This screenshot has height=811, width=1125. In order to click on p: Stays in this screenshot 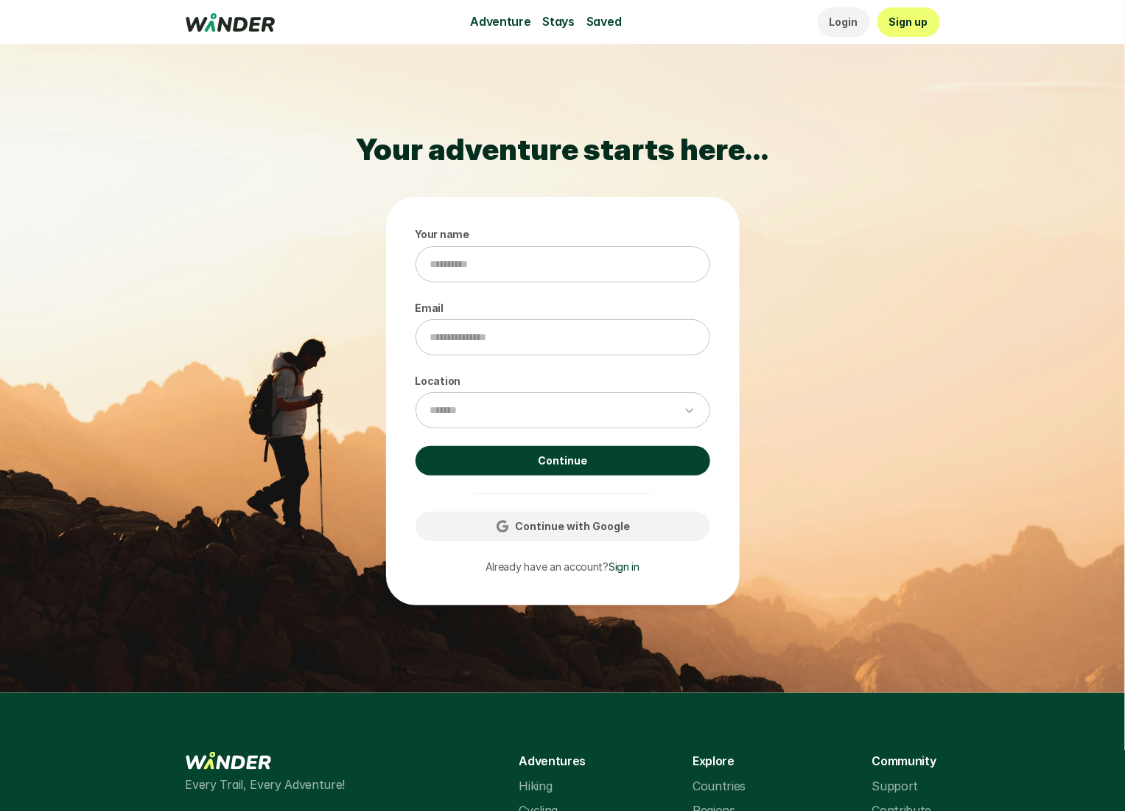, I will do `click(559, 22)`.